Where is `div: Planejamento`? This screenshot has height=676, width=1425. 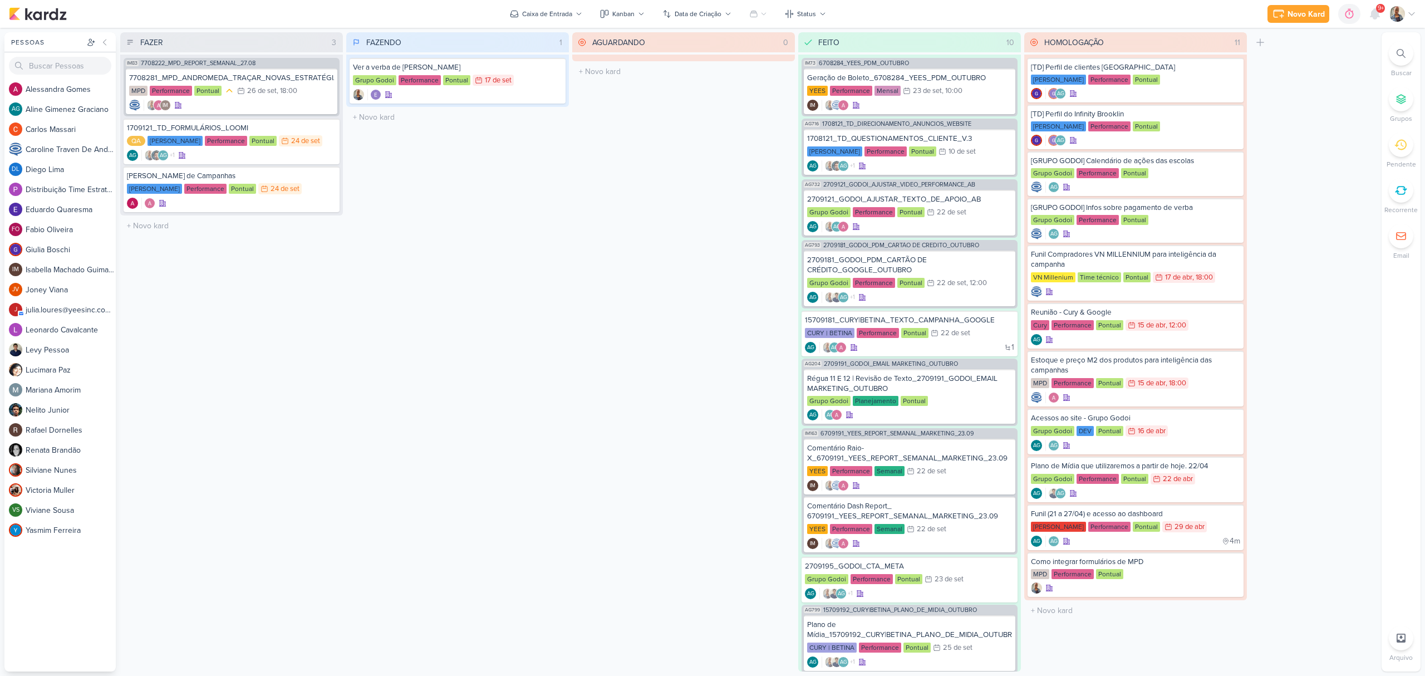
div: Planejamento is located at coordinates (876, 401).